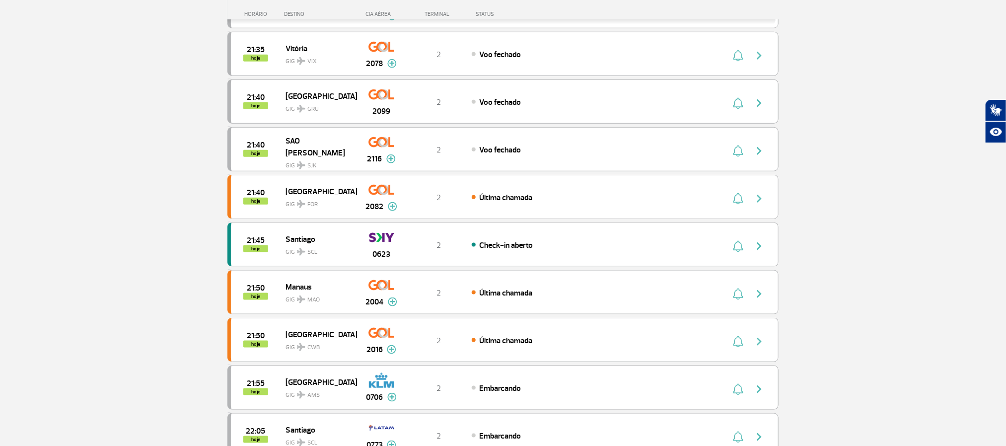  Describe the element at coordinates (312, 166) in the screenshot. I see `span: SJK` at that location.